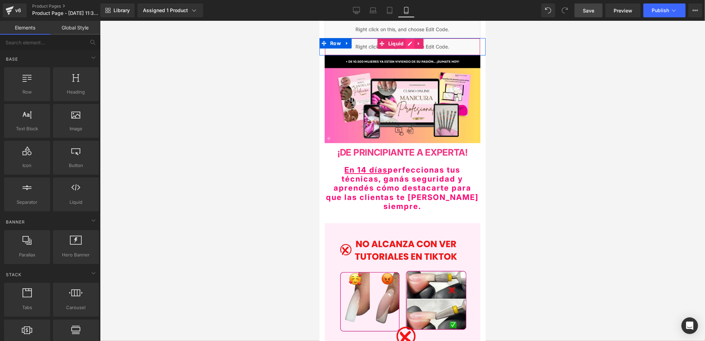 The image size is (705, 341). Describe the element at coordinates (15, 10) in the screenshot. I see `a: v6` at that location.